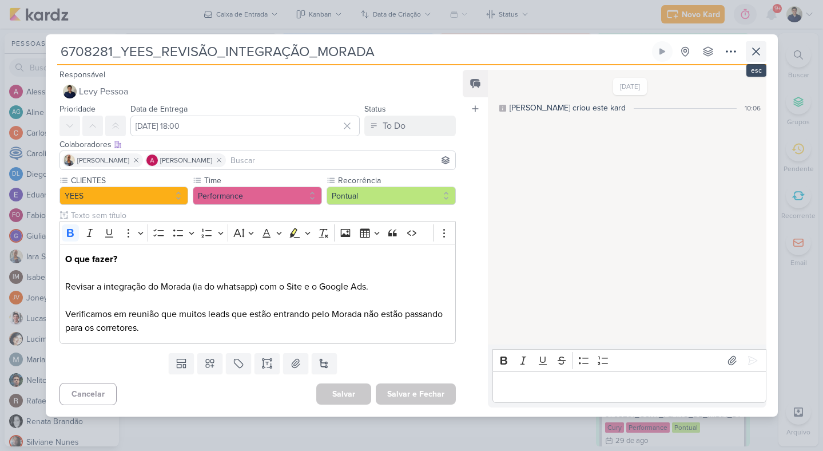 Image resolution: width=823 pixels, height=451 pixels. Describe the element at coordinates (257, 196) in the screenshot. I see `button: Performance` at that location.